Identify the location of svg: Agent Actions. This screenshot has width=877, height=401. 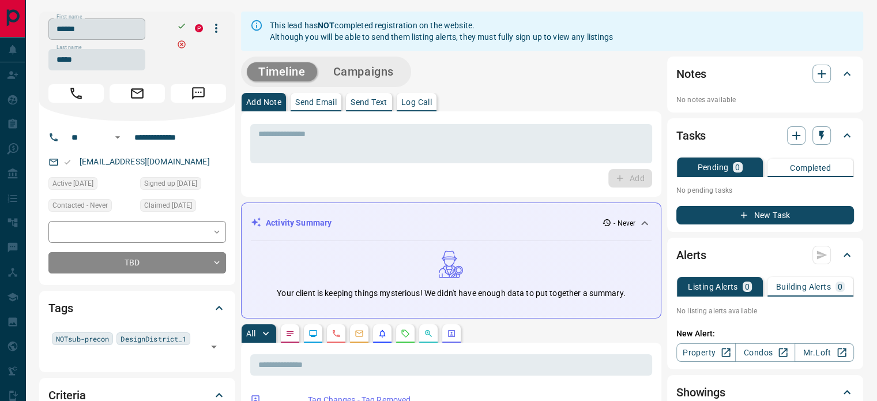
(451, 333).